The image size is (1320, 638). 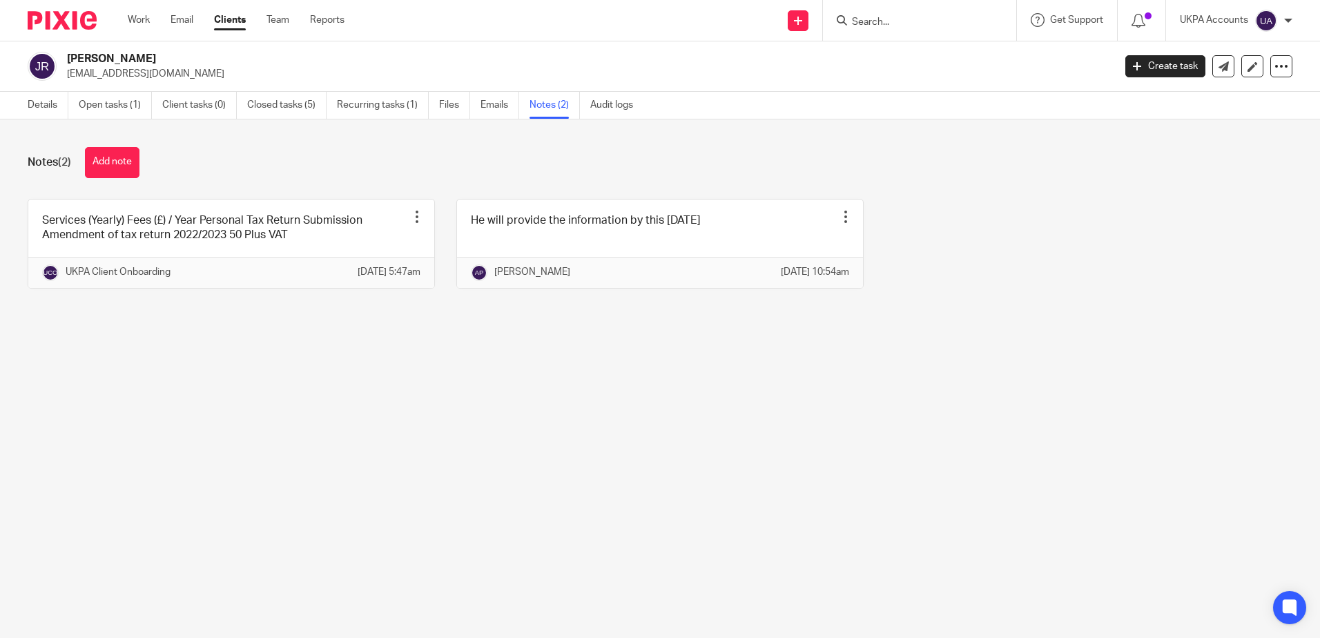 What do you see at coordinates (49, 162) in the screenshot?
I see `h1: Notes` at bounding box center [49, 162].